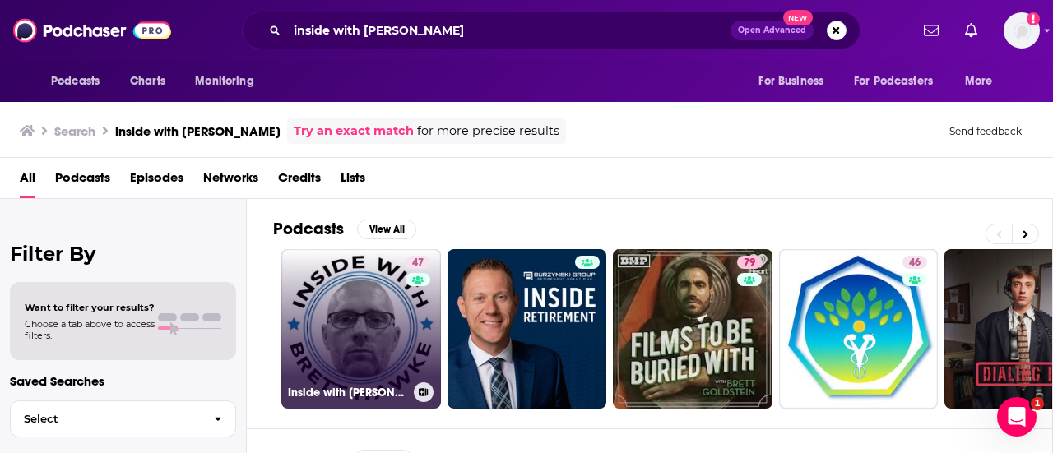 The width and height of the screenshot is (1053, 453). I want to click on button: View All, so click(386, 229).